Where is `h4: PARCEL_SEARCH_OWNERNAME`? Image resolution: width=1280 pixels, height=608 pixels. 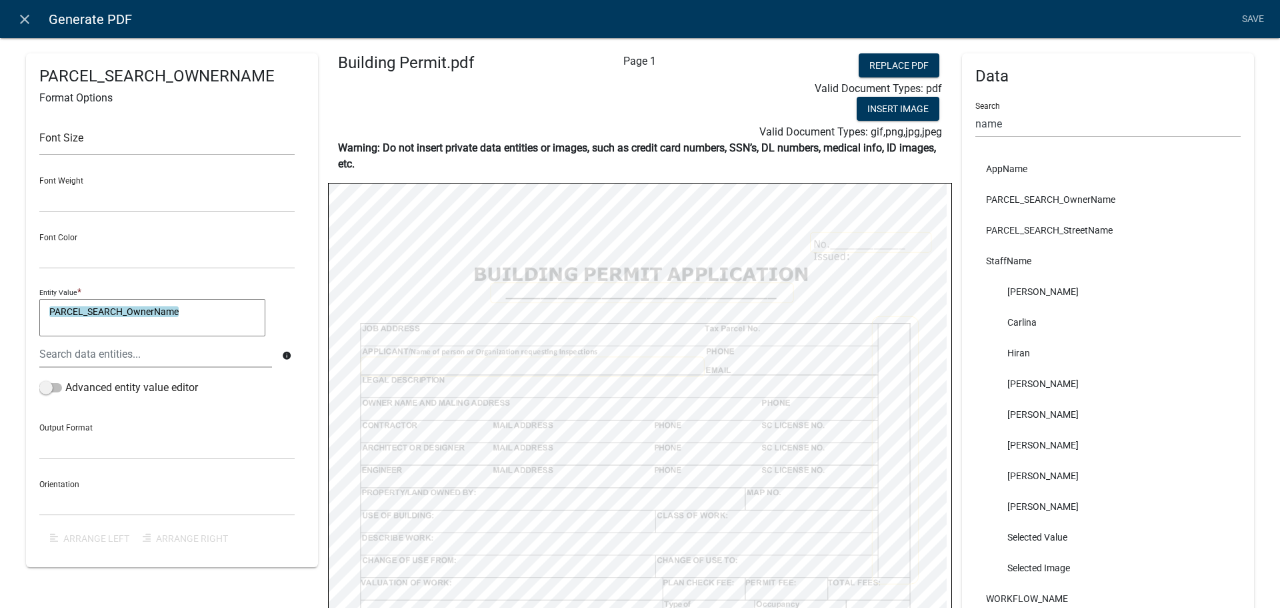 h4: PARCEL_SEARCH_OWNERNAME is located at coordinates (172, 76).